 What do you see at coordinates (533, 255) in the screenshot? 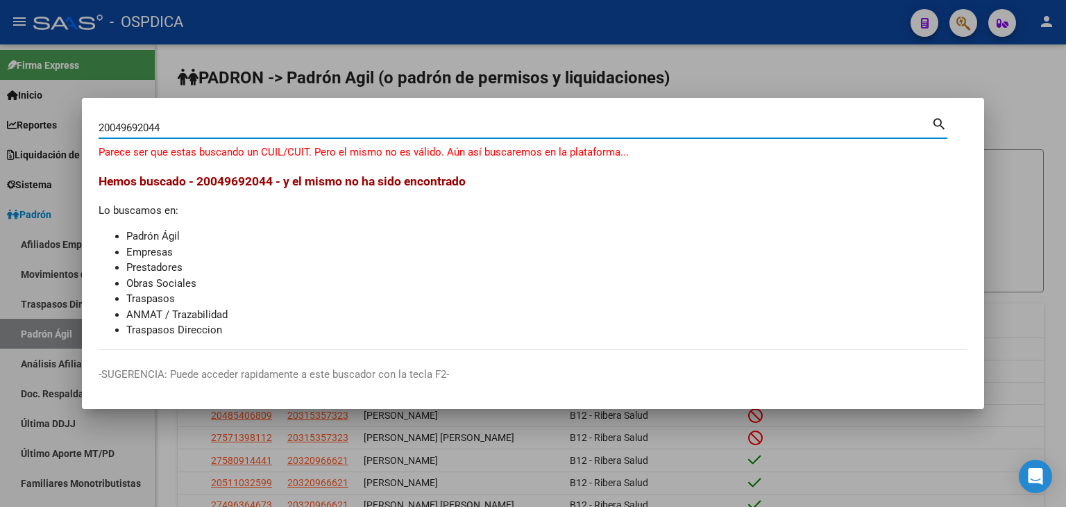
I see `div: Lo buscamos en:` at bounding box center [533, 255].